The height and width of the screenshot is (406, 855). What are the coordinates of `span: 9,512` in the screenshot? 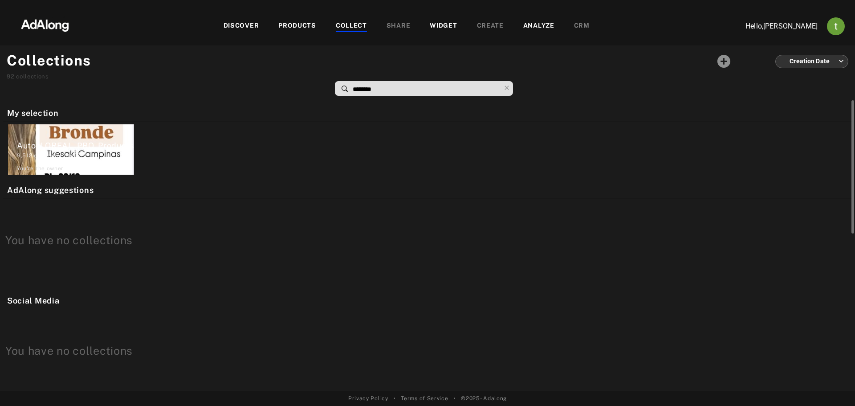 It's located at (24, 155).